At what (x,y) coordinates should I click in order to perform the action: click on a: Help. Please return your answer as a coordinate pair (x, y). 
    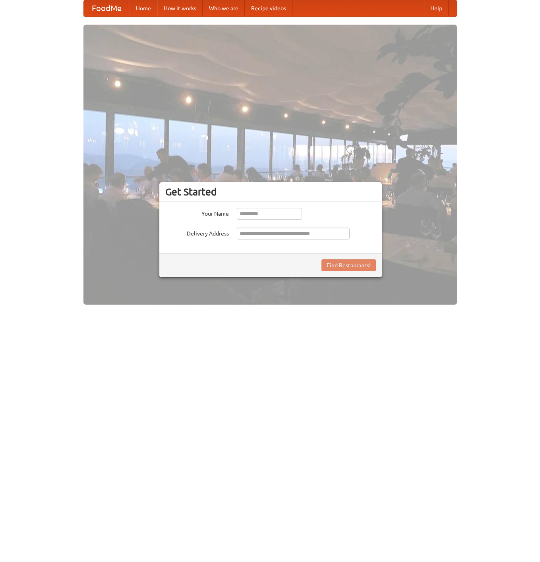
    Looking at the image, I should click on (436, 8).